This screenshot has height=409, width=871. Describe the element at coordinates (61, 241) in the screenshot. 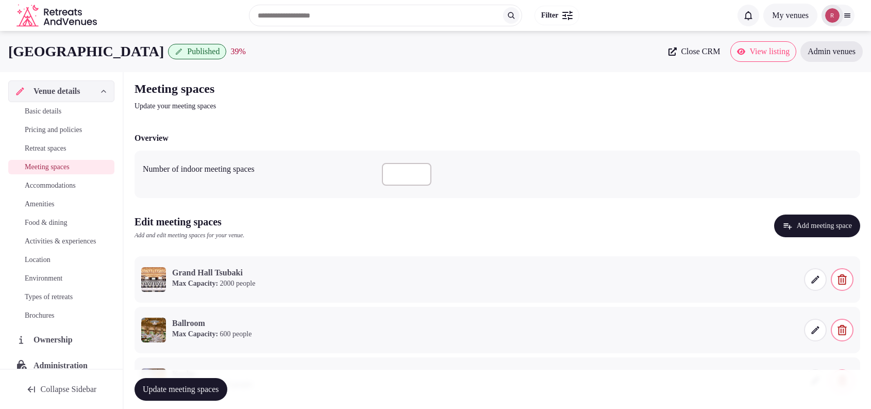

I see `a: Activities & experiences` at that location.